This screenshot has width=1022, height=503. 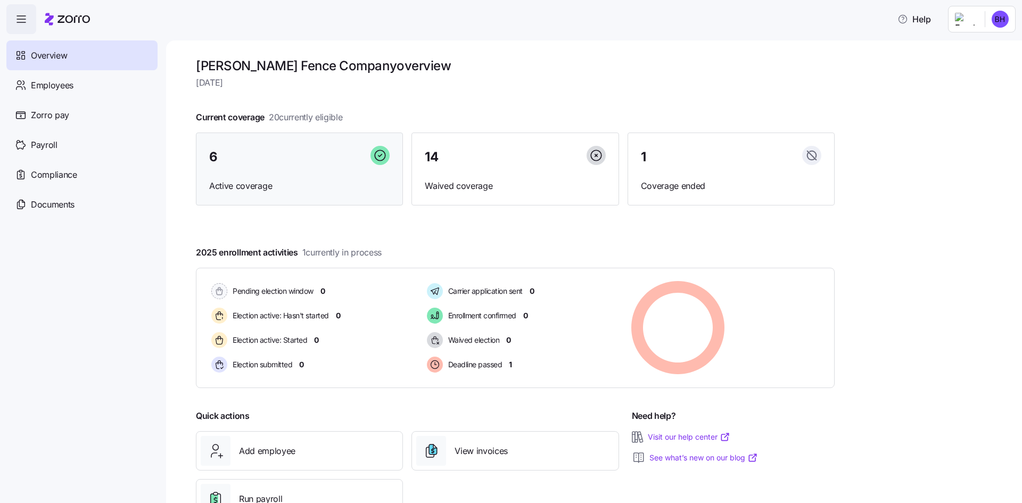 I want to click on span: 2025 enrollment activities, so click(x=288, y=252).